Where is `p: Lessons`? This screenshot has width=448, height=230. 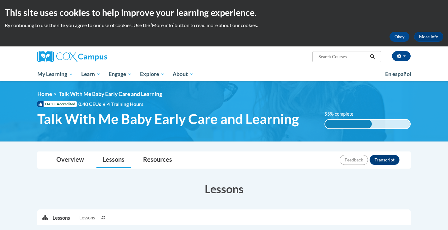 p: Lessons is located at coordinates (61, 217).